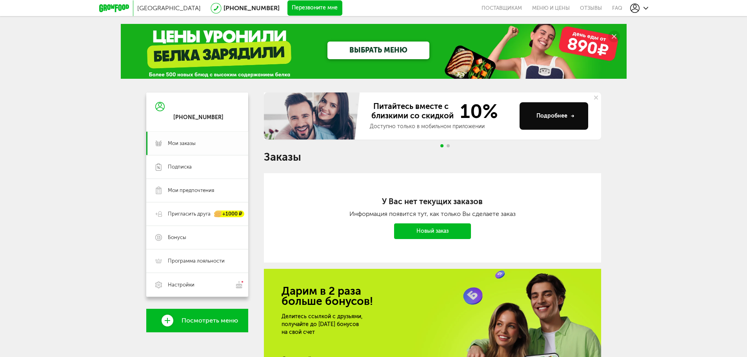 The height and width of the screenshot is (357, 747). What do you see at coordinates (197, 167) in the screenshot?
I see `a: Подписка` at bounding box center [197, 167].